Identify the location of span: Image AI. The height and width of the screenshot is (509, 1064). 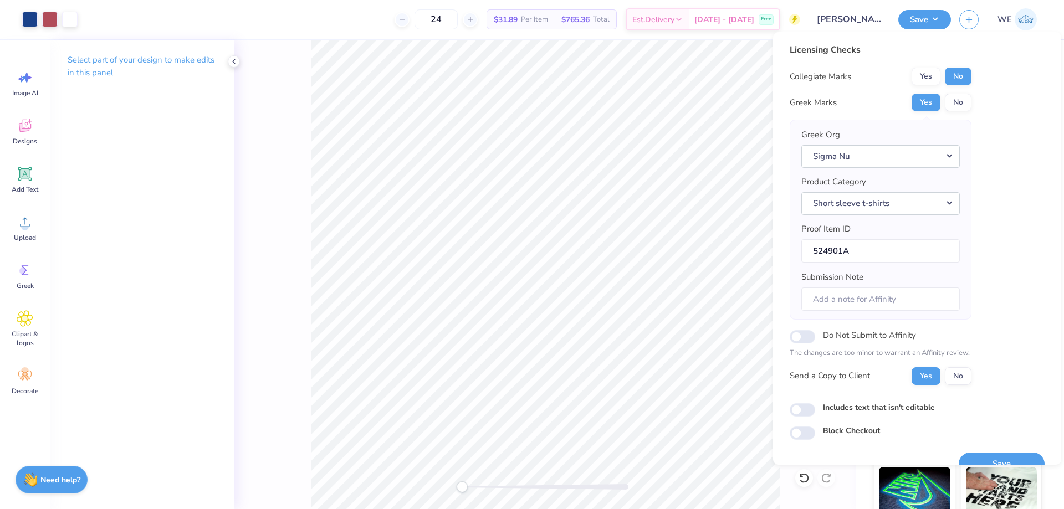
(25, 93).